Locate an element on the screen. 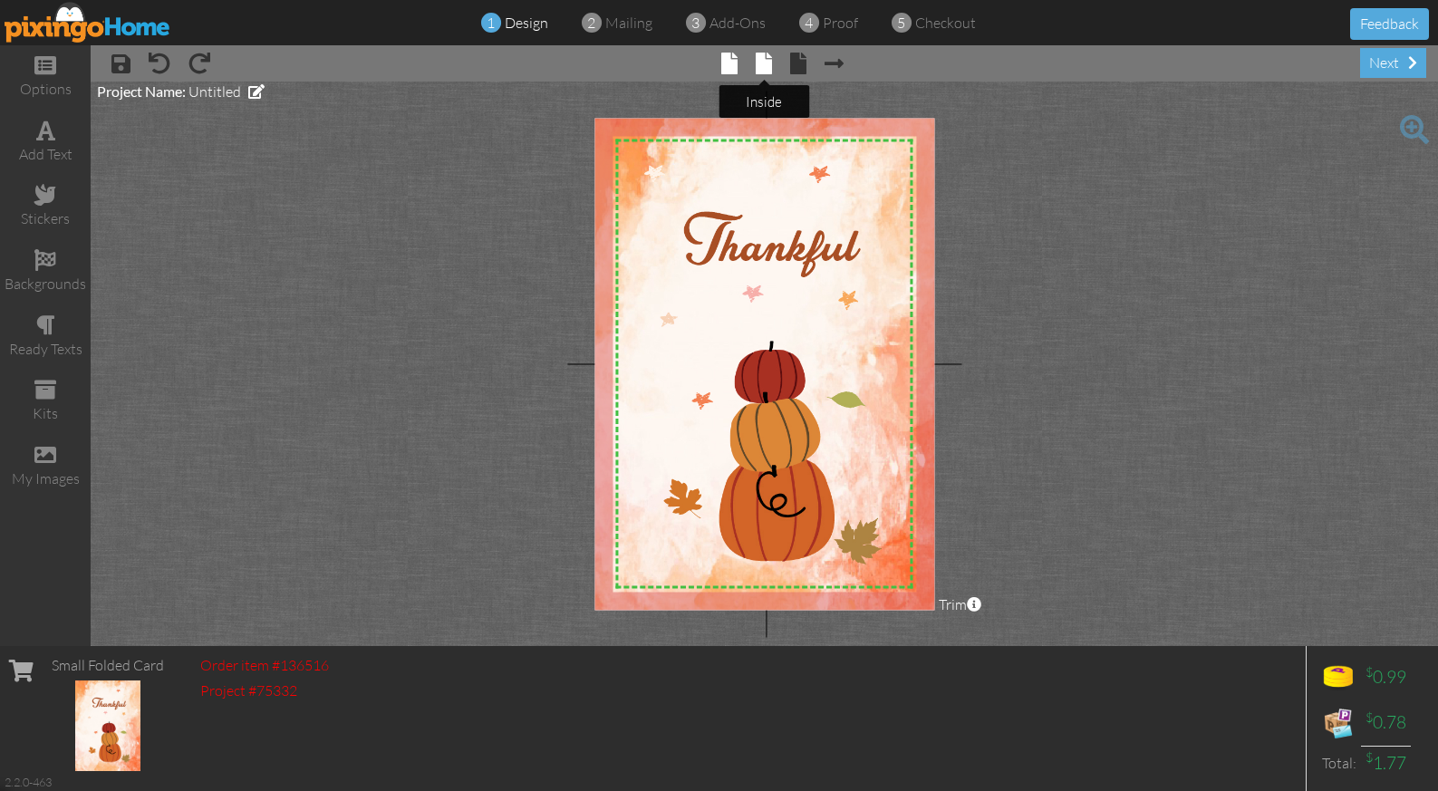  span: Trim is located at coordinates (960, 605).